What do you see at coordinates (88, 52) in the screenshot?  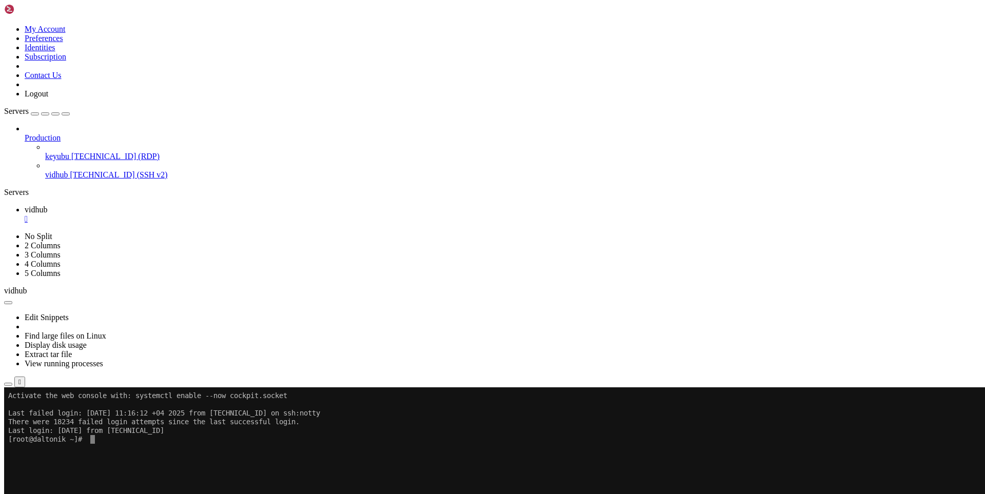 I see `div: (19, 5)` at bounding box center [88, 52].